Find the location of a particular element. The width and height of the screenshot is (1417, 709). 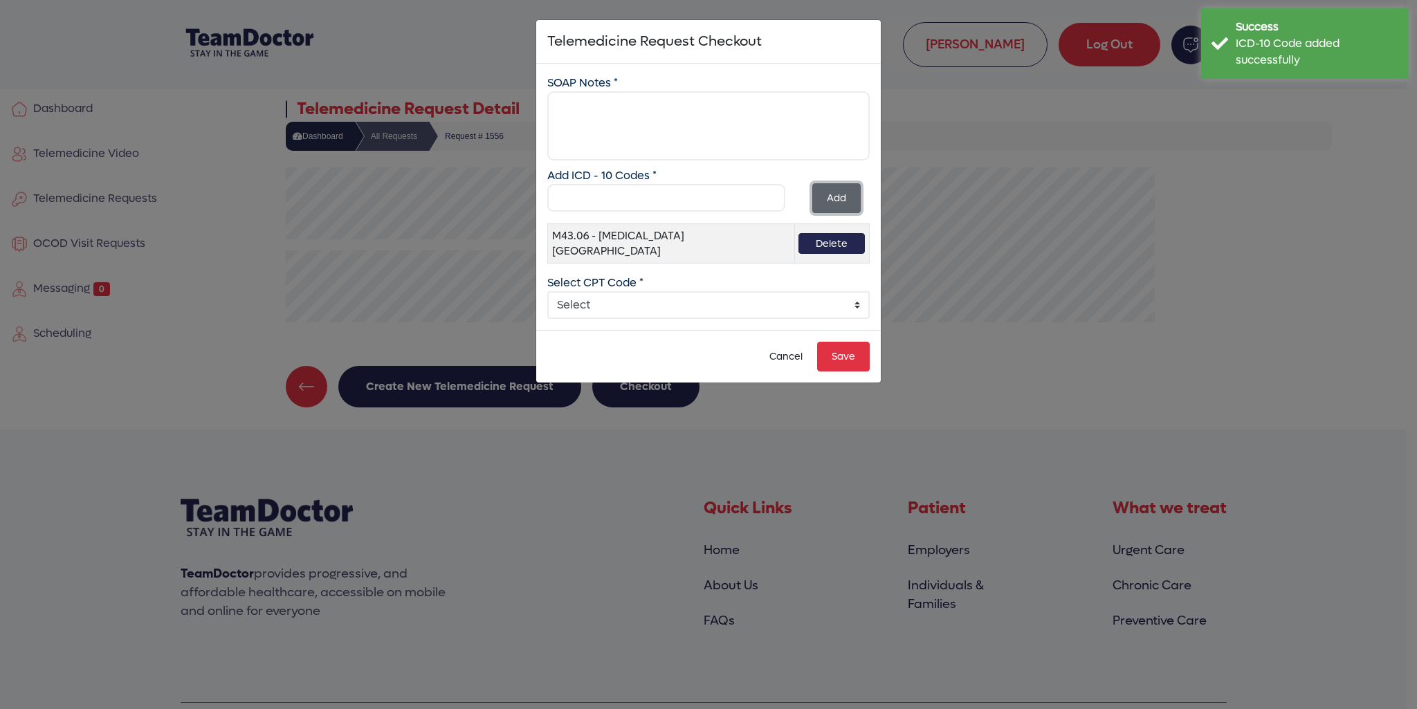

a: Delete is located at coordinates (832, 244).